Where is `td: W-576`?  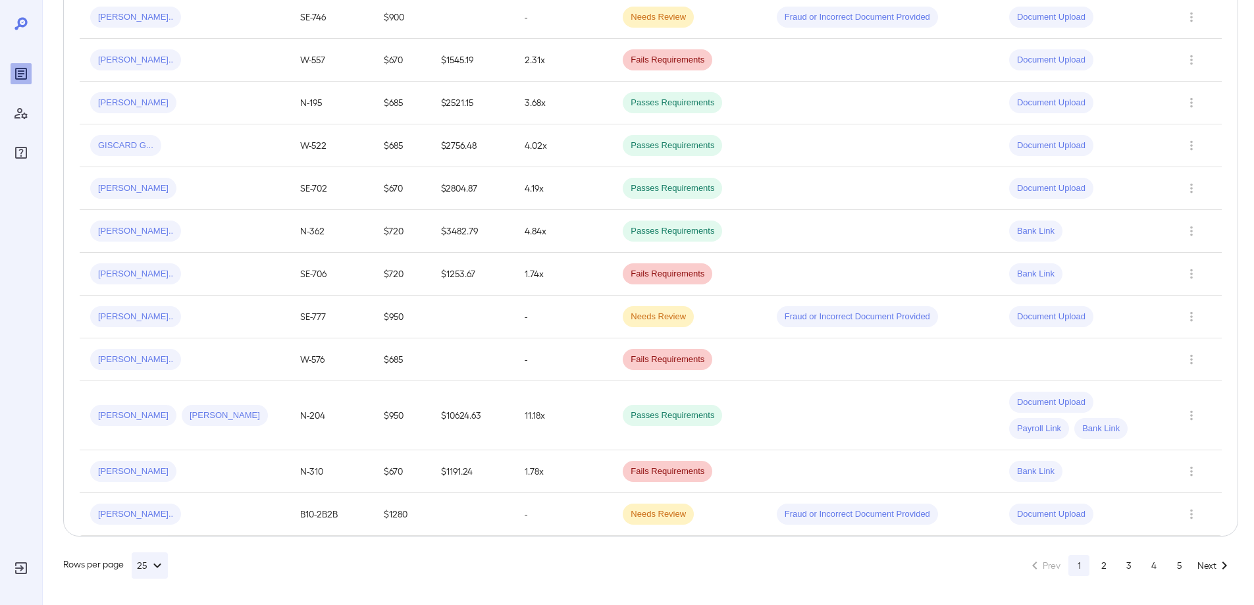 td: W-576 is located at coordinates (331, 359).